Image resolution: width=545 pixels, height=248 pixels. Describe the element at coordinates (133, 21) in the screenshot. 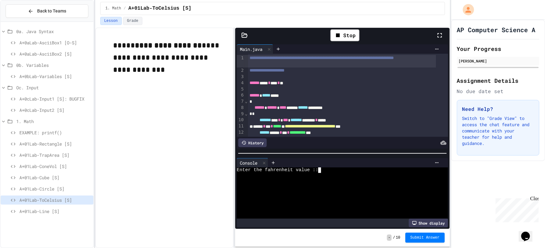

I see `button: Grade` at that location.